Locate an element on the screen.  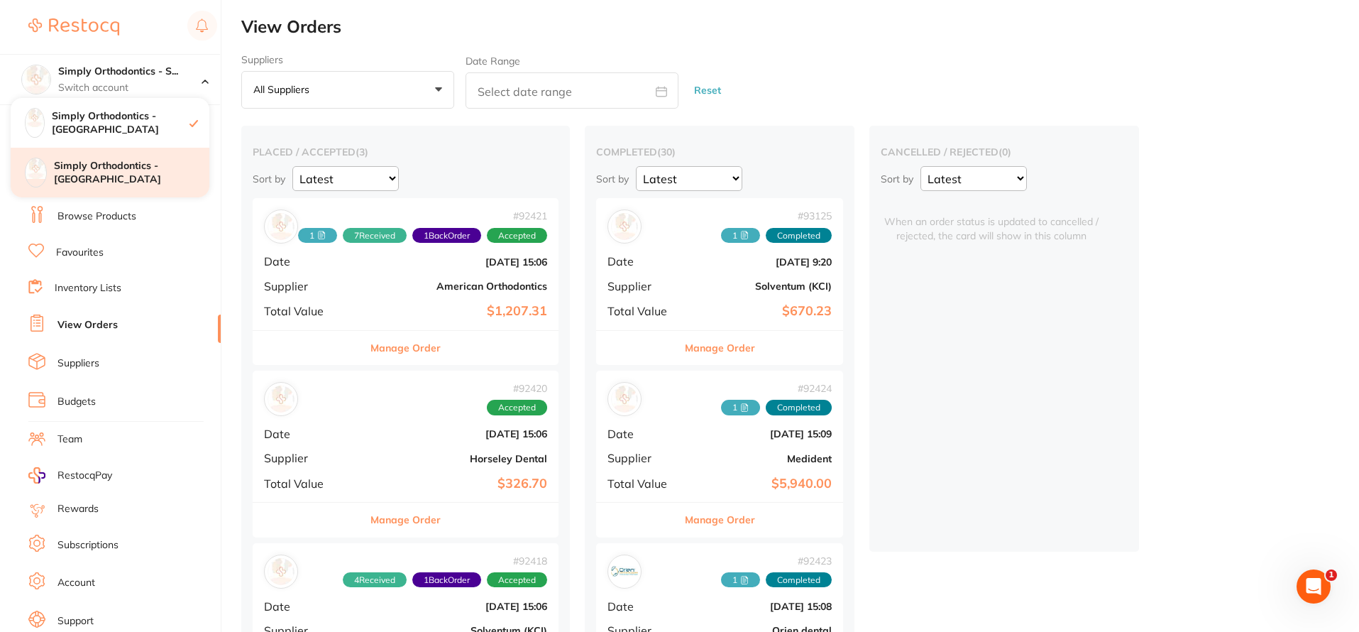
span: RestocqPay is located at coordinates (84, 475).